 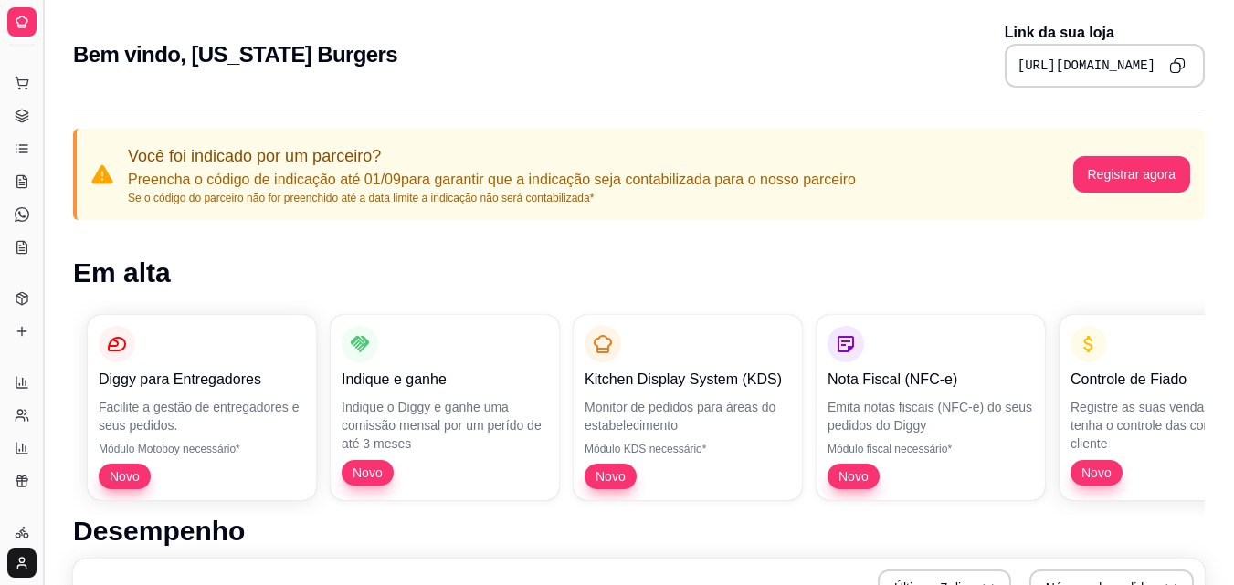 What do you see at coordinates (491, 198) in the screenshot?
I see `p: Se o código do parceiro não for preenchido até a data limite a indicação não será contabilizada*` at bounding box center [491, 198].